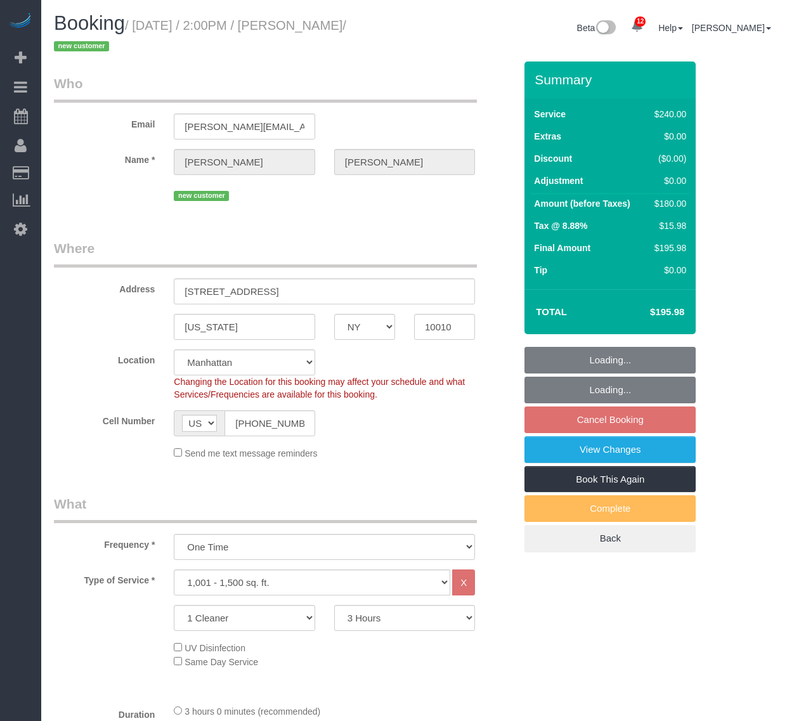 The width and height of the screenshot is (787, 721). What do you see at coordinates (640, 22) in the screenshot?
I see `span: 12` at bounding box center [640, 22].